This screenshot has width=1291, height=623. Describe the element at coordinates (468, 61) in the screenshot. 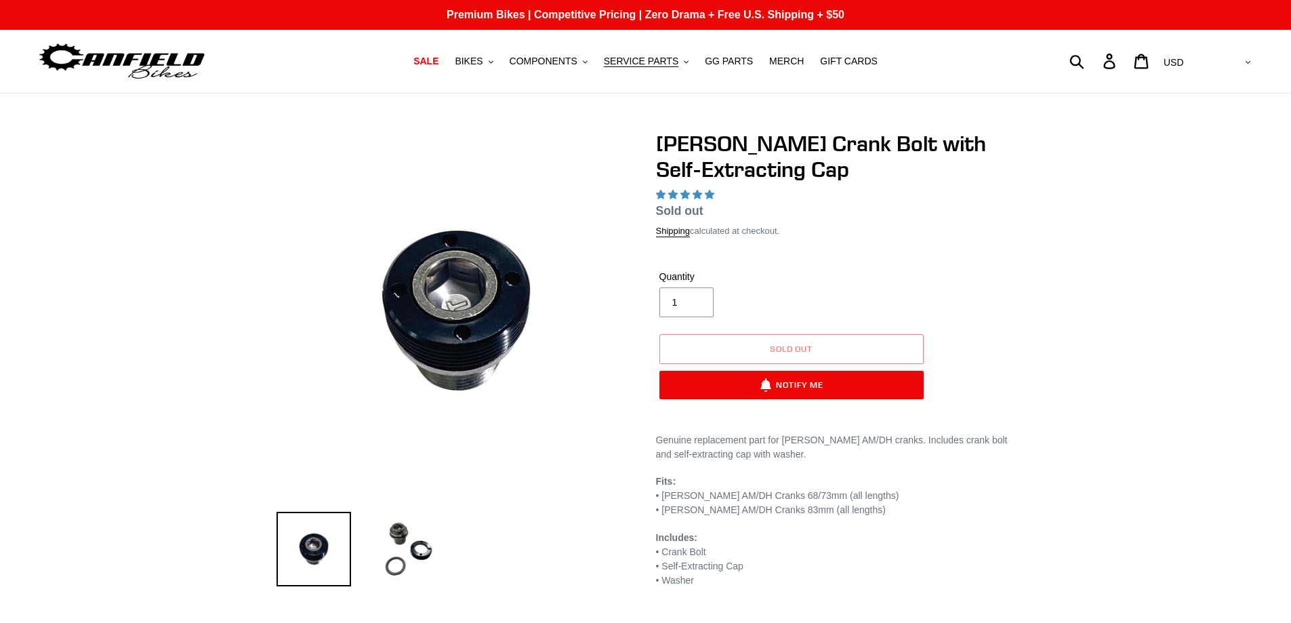

I see `span: BIKES` at that location.